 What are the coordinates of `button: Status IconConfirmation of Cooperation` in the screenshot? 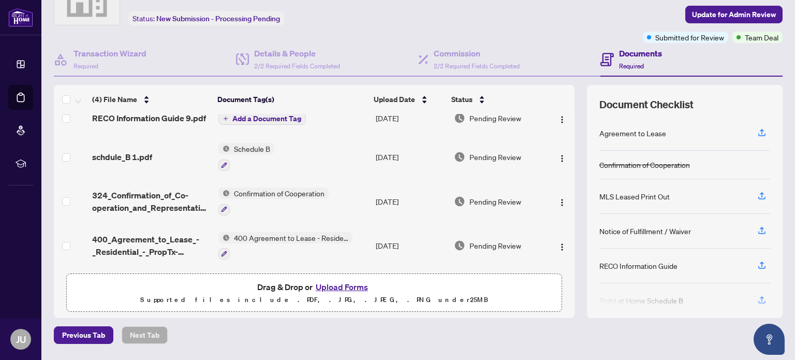 It's located at (273, 201).